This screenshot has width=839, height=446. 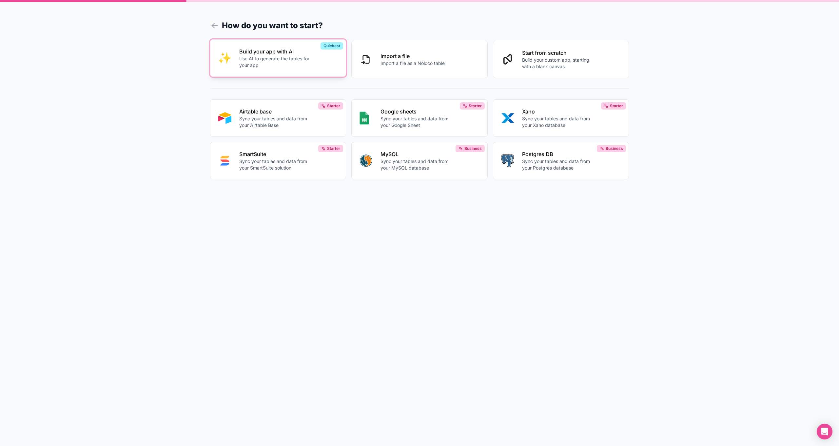 I want to click on p: Postgres DB, so click(x=559, y=154).